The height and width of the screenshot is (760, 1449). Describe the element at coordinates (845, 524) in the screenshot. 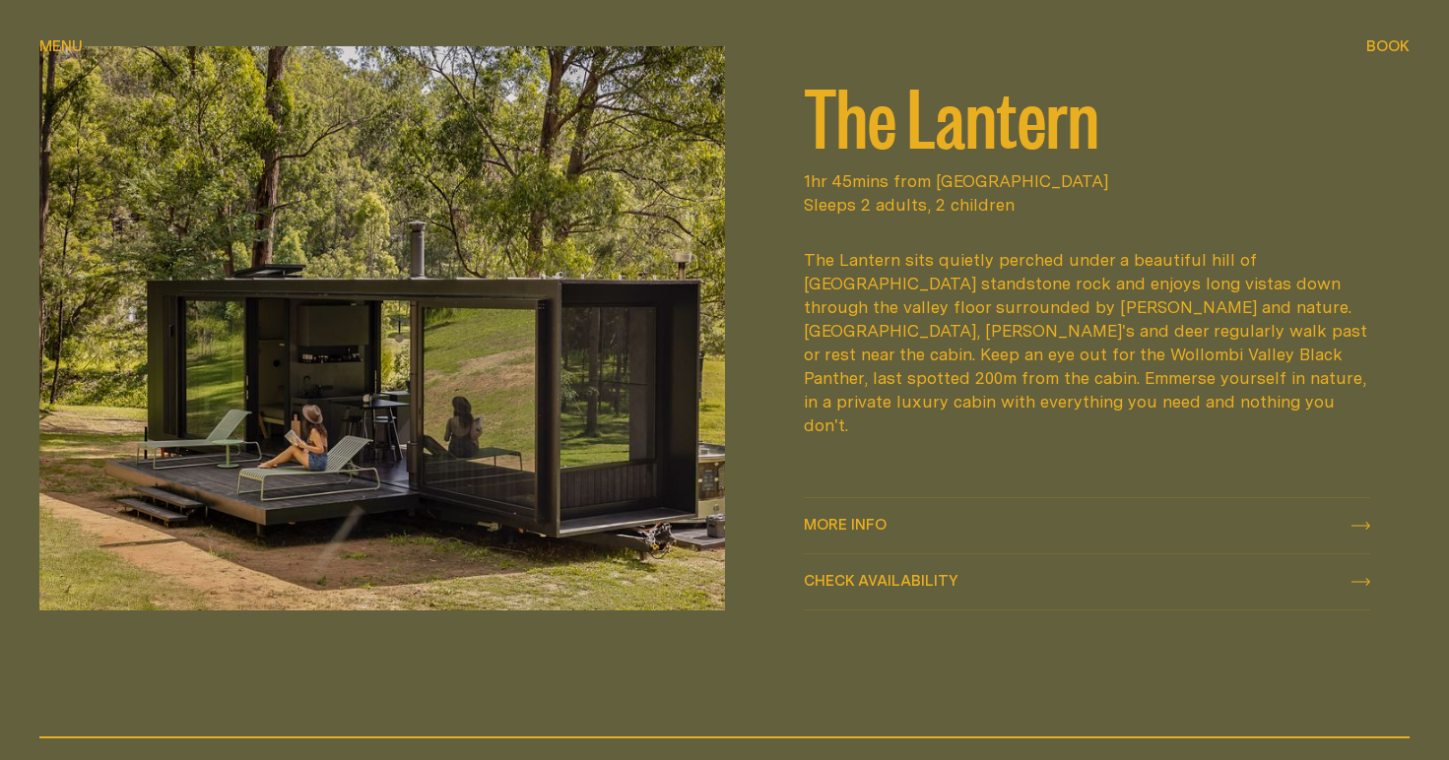

I see `span: More info` at that location.